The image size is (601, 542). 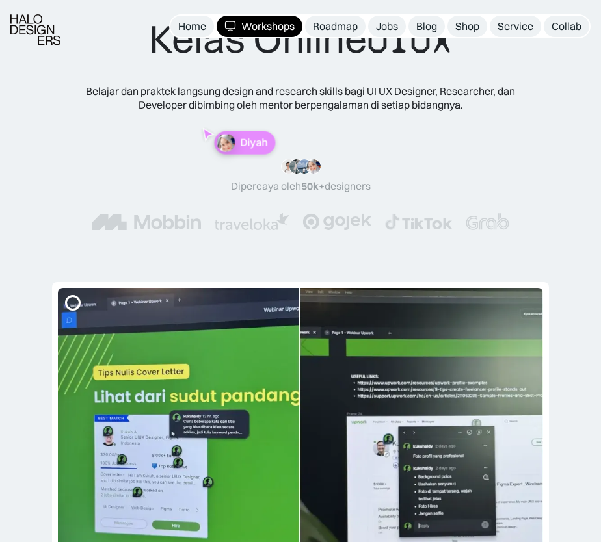 What do you see at coordinates (335, 26) in the screenshot?
I see `a: Roadmap` at bounding box center [335, 26].